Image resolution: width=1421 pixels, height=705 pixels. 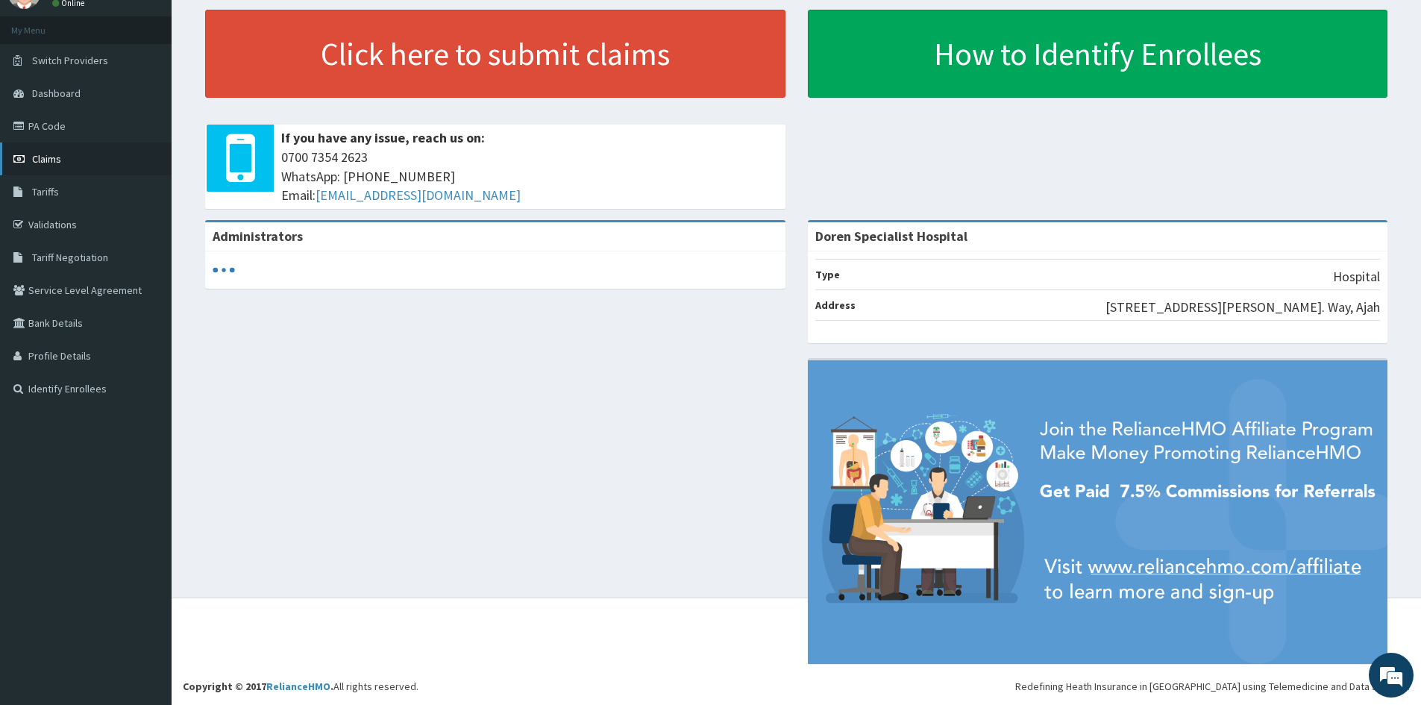 I want to click on span: Dashboard, so click(x=56, y=93).